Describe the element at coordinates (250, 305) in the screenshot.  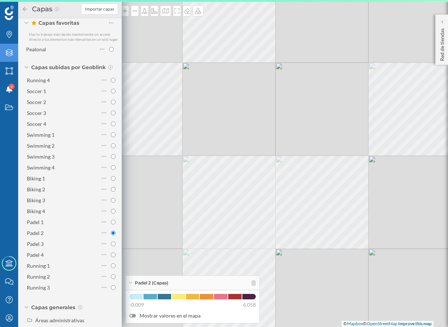
I see `span: 6,058` at that location.